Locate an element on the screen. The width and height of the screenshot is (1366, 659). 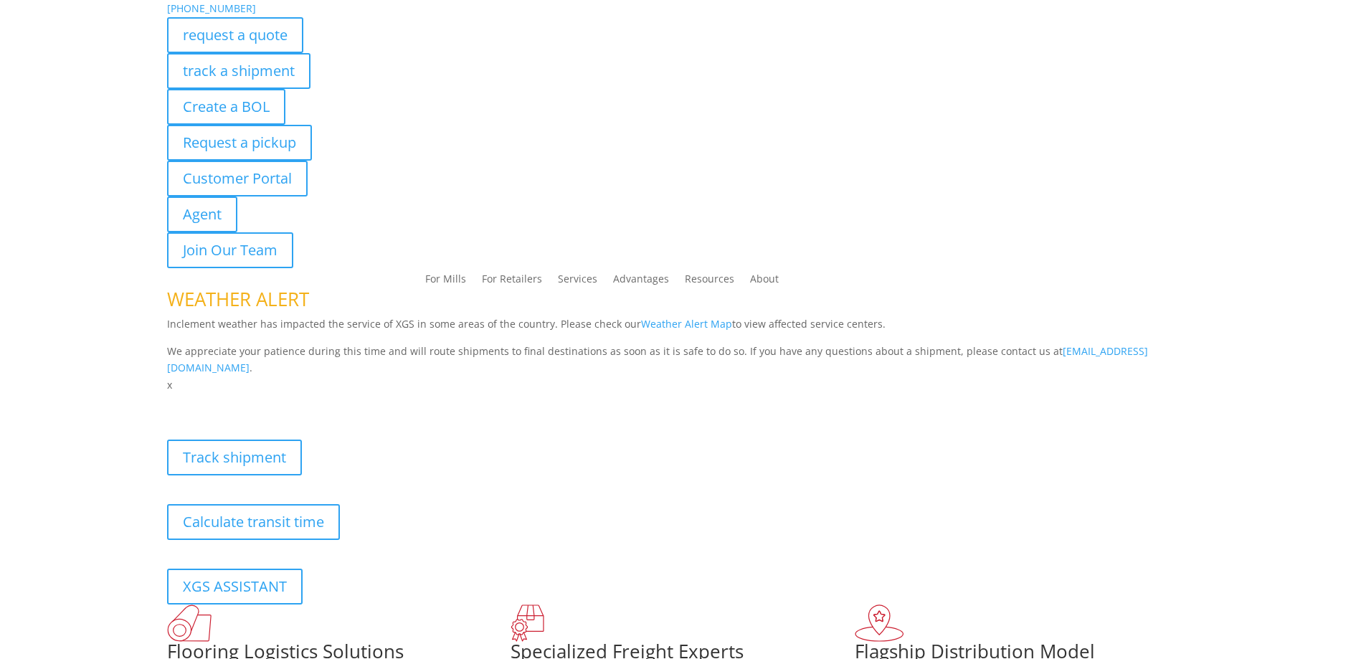
a: For Retailers is located at coordinates (512, 282).